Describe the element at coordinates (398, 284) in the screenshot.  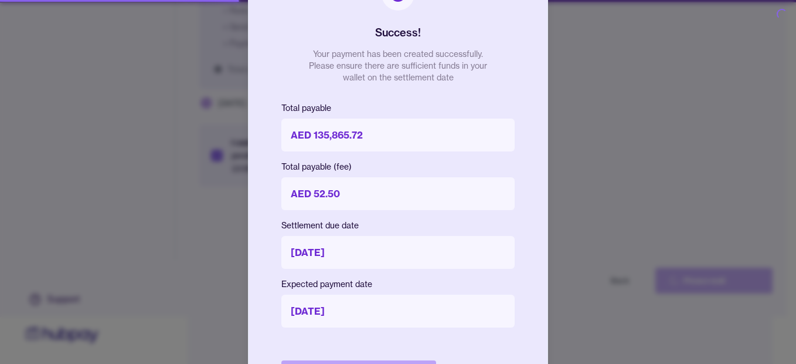
I see `p: Expected payment date` at that location.